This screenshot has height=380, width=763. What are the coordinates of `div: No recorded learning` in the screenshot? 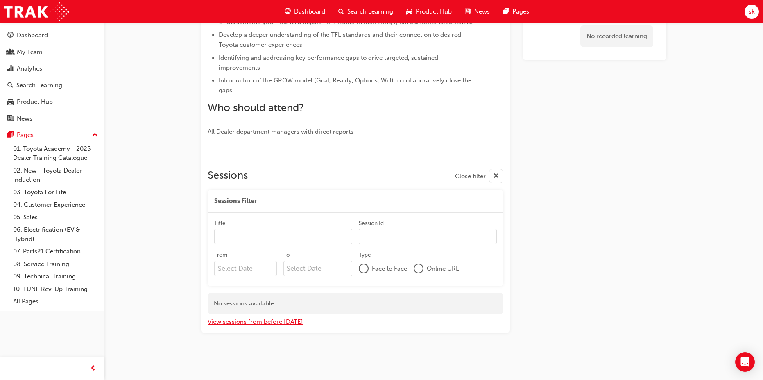 It's located at (617, 36).